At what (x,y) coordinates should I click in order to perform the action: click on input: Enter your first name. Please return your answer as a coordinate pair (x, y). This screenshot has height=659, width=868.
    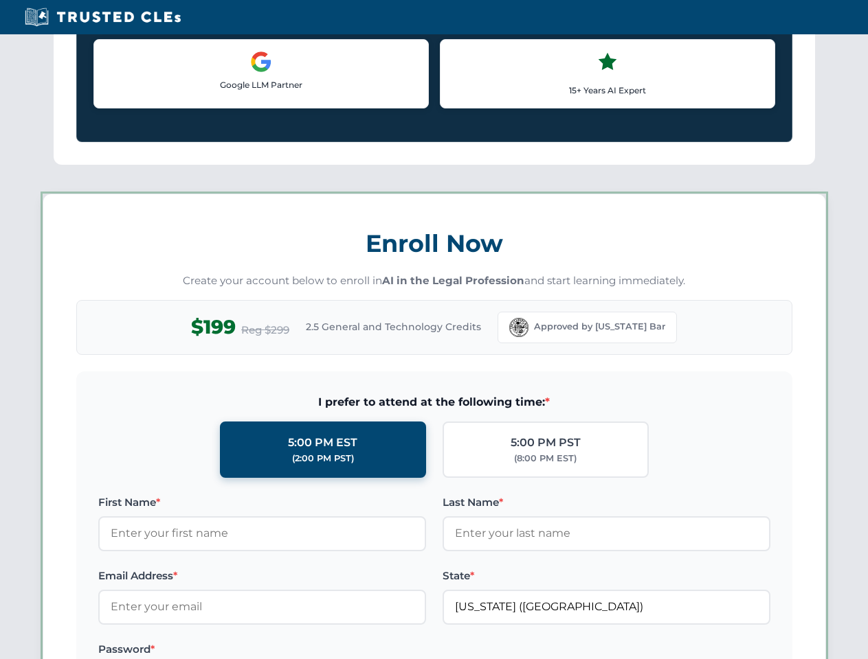
    Looking at the image, I should click on (262, 534).